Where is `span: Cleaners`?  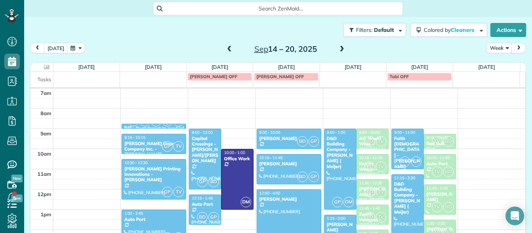 span: Cleaners is located at coordinates (463, 30).